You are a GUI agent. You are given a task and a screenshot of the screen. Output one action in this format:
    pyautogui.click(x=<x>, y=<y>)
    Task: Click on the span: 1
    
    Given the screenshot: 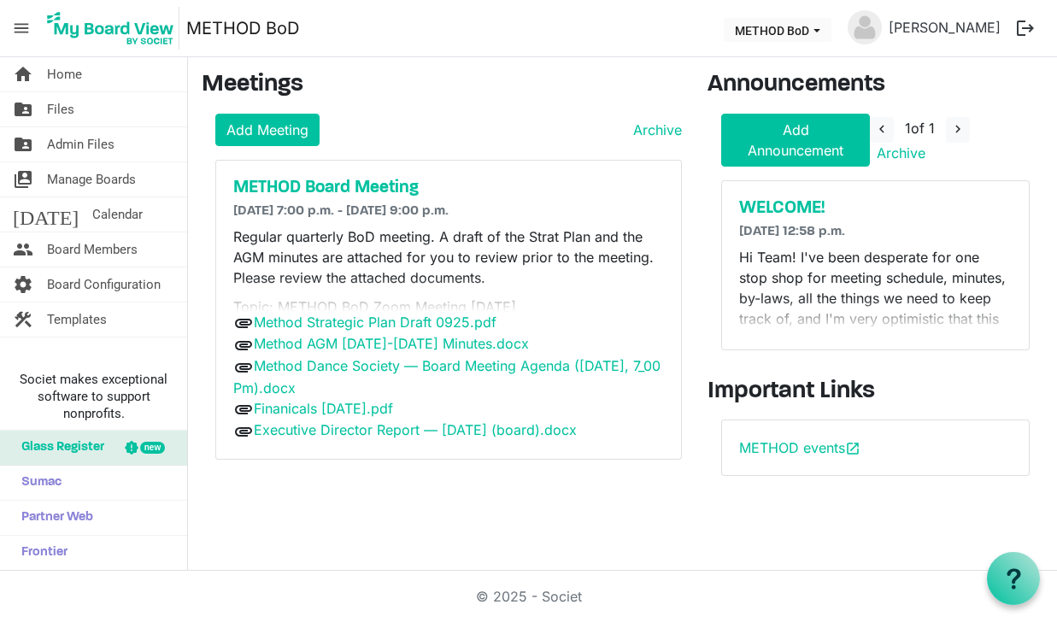 What is the action you would take?
    pyautogui.click(x=907, y=128)
    